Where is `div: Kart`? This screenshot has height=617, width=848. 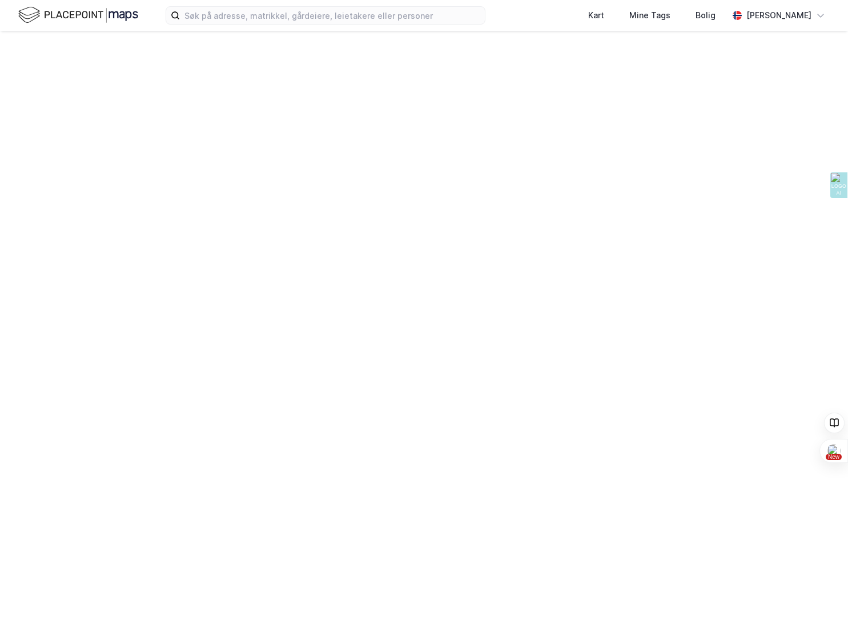
div: Kart is located at coordinates (596, 15).